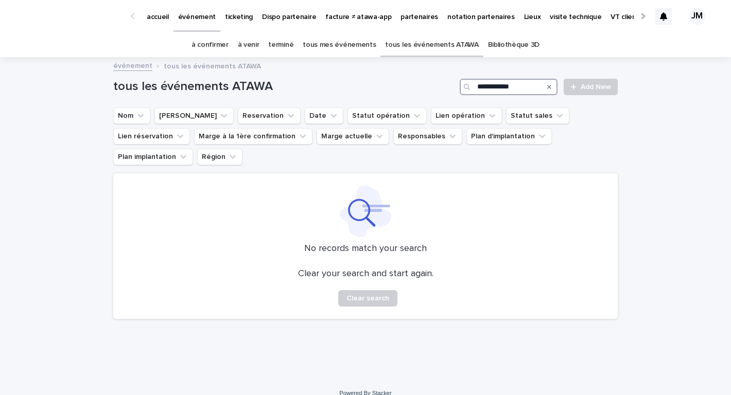  I want to click on button: Lien Stacker, so click(194, 116).